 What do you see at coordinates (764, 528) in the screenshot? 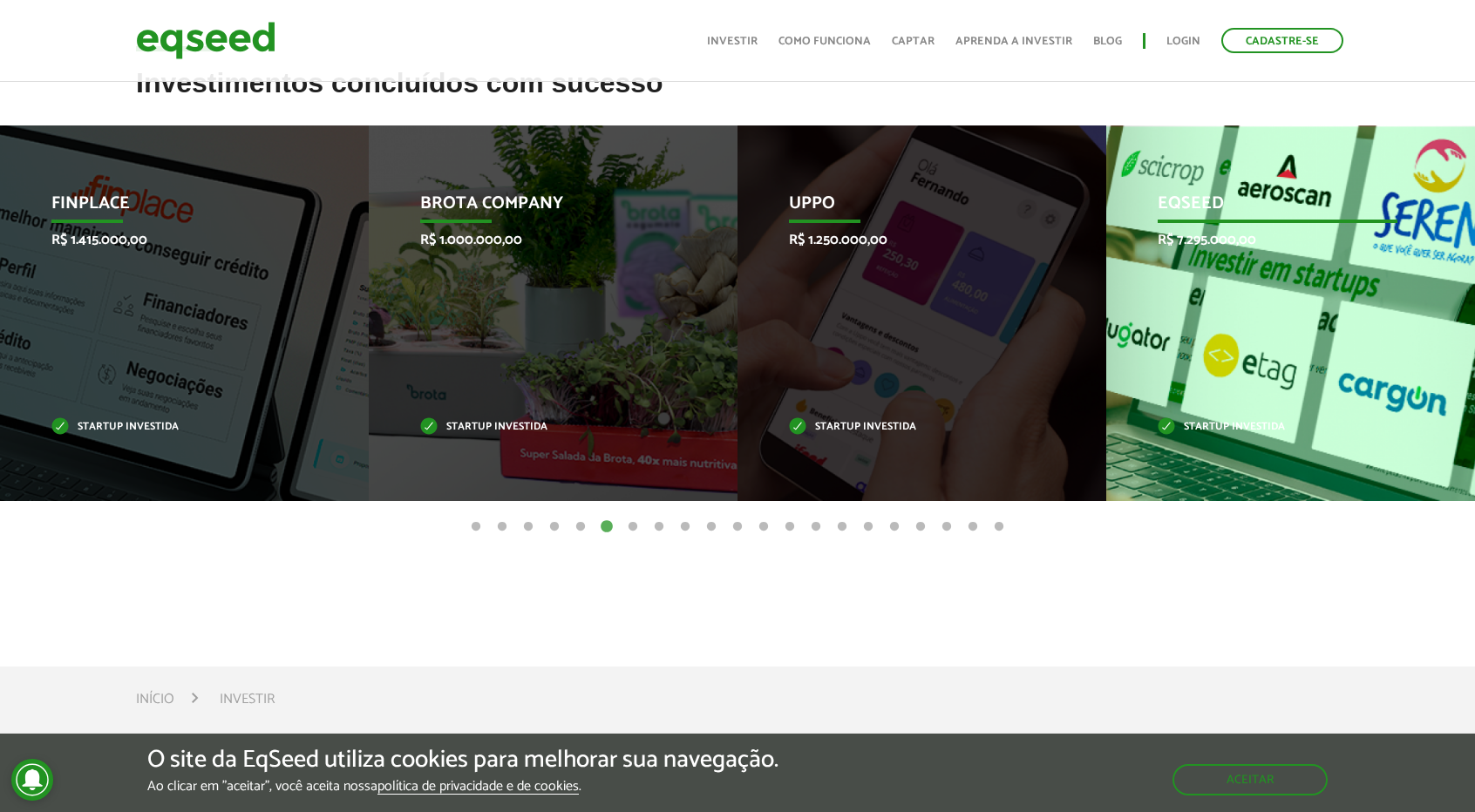
I see `button: 12 of 21` at bounding box center [764, 528].